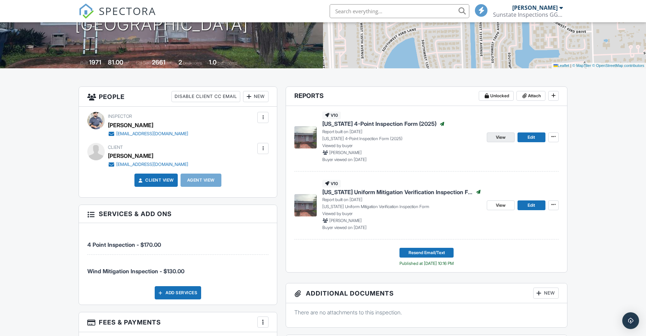 Image resolution: width=646 pixels, height=336 pixels. What do you see at coordinates (206, 97) in the screenshot?
I see `div: Disable Client CC Email` at bounding box center [206, 97].